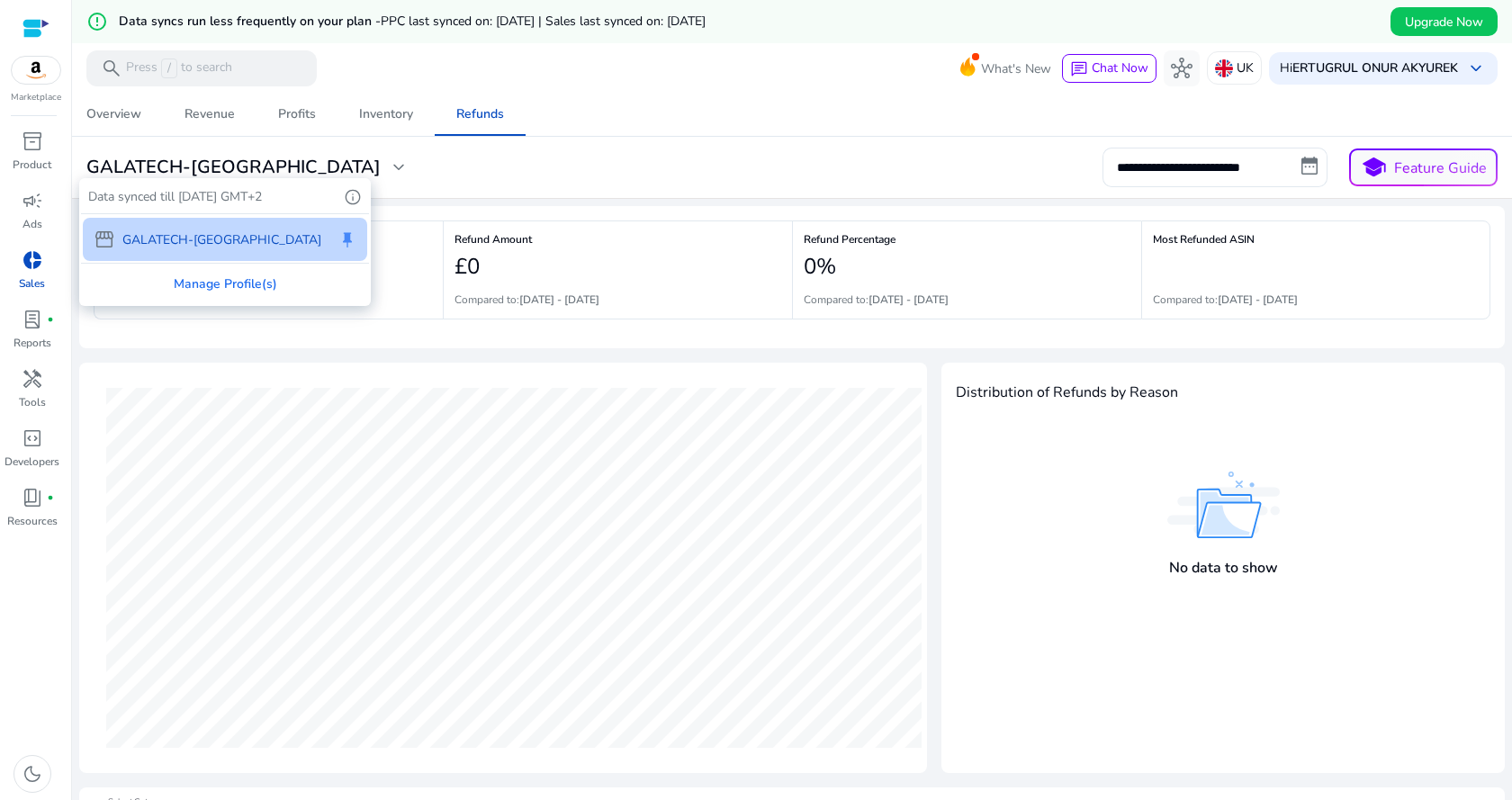 This screenshot has width=1512, height=800. Describe the element at coordinates (225, 283) in the screenshot. I see `div: Manage Profile(s)` at that location.